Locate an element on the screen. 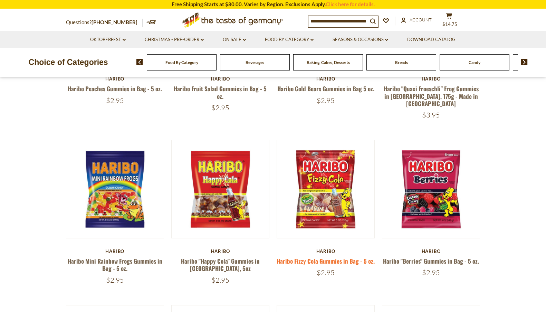  a: Haribo Mini Rainbow Frogs Gummies in Bag - 5 oz. is located at coordinates (115, 265).